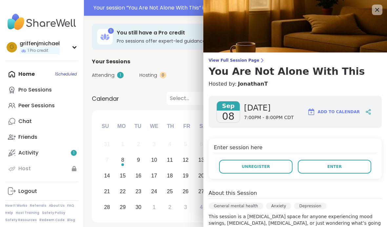 This screenshot has width=387, height=227. I want to click on span: Enter, so click(334, 167).